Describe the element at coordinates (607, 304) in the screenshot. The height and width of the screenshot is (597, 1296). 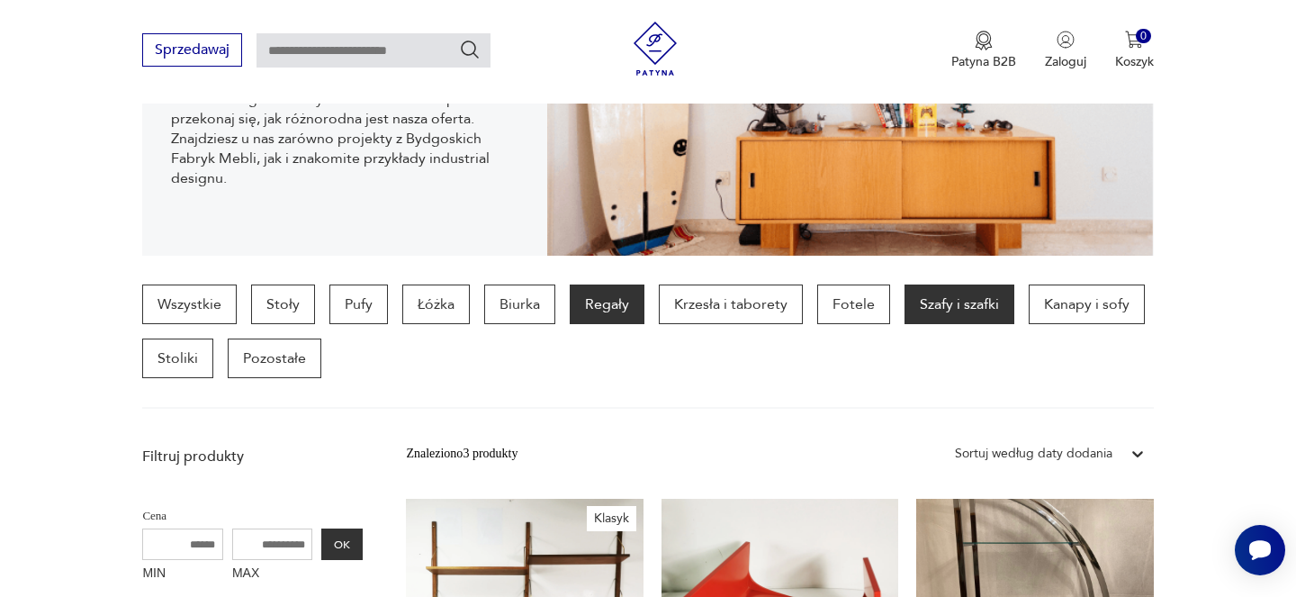
I see `a: Regały` at that location.